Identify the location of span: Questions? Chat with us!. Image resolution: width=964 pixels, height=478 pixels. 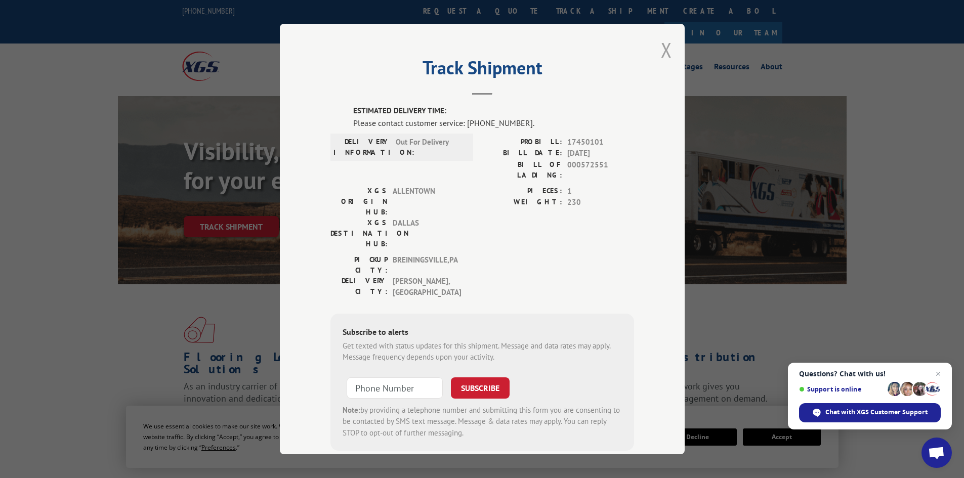
(870, 374).